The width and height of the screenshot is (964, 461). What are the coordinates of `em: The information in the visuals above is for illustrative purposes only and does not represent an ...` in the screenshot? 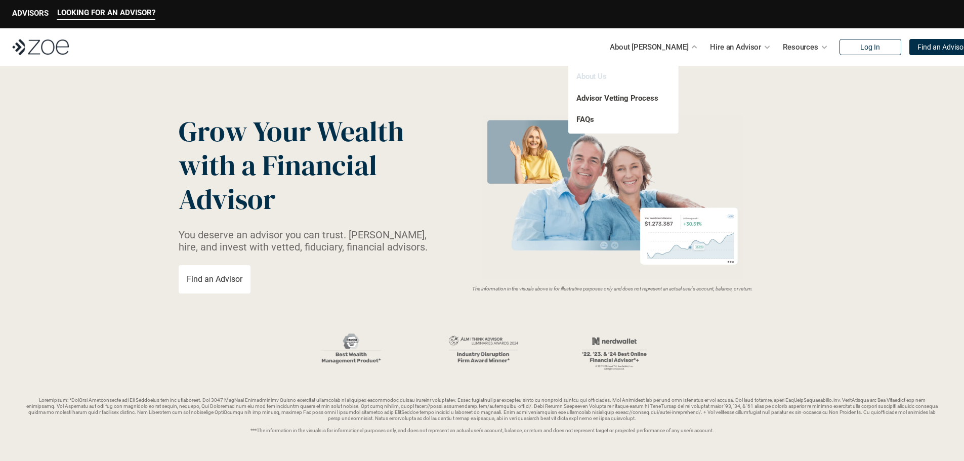 It's located at (613, 289).